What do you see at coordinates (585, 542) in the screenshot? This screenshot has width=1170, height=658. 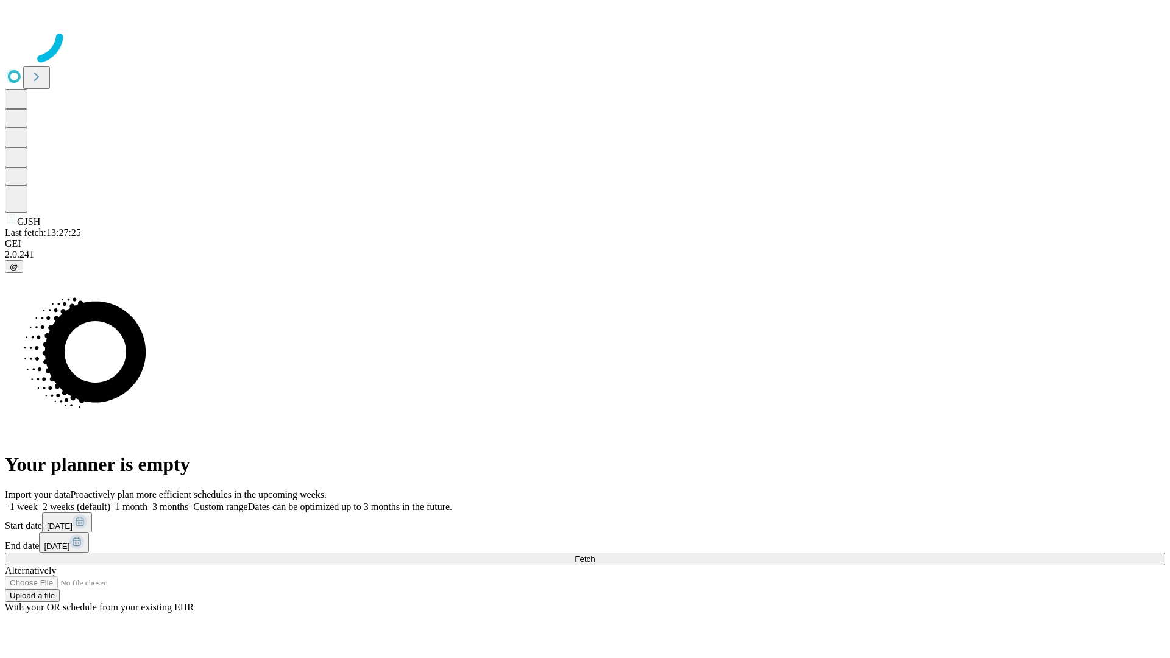 I see `div: End date` at bounding box center [585, 542].